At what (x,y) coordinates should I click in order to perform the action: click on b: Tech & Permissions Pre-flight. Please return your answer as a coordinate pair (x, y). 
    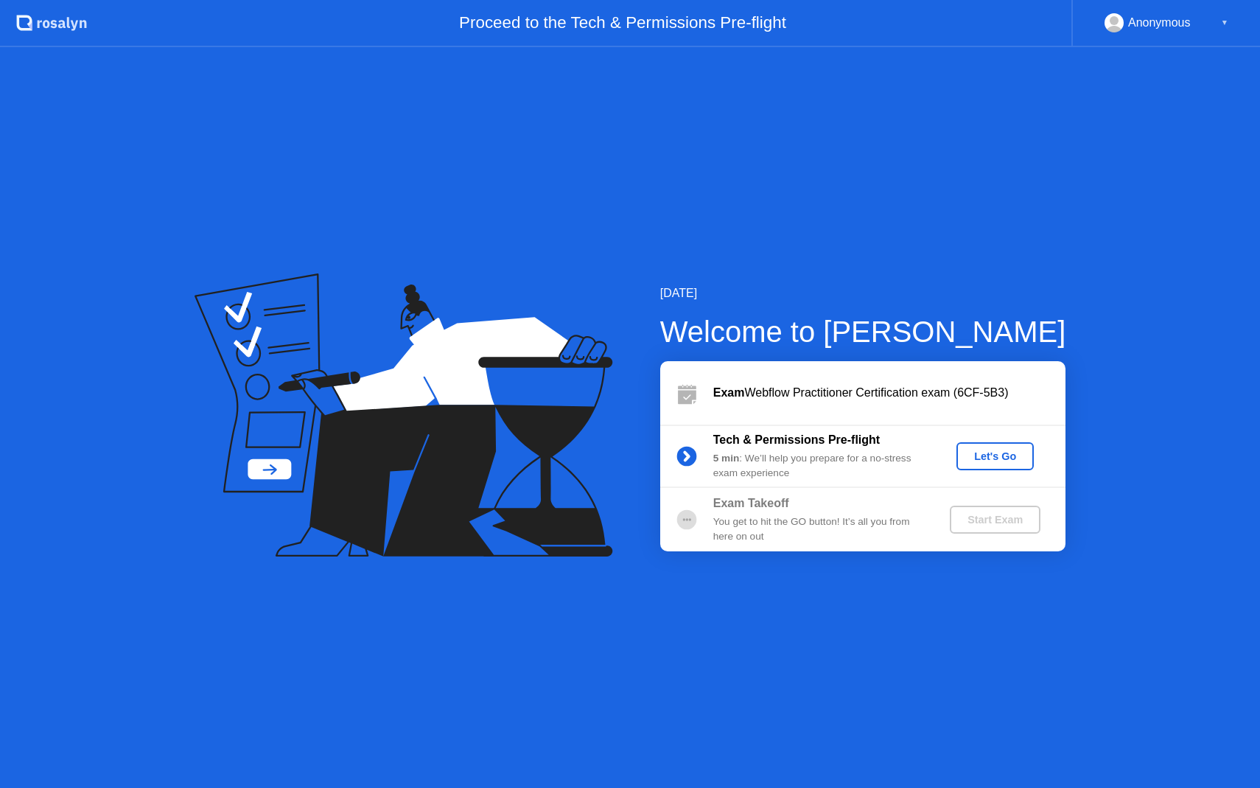
    Looking at the image, I should click on (797, 439).